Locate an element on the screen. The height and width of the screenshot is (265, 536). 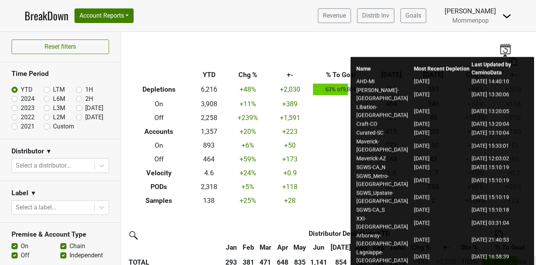
td: SGWS-CA_S is located at coordinates (385, 210).